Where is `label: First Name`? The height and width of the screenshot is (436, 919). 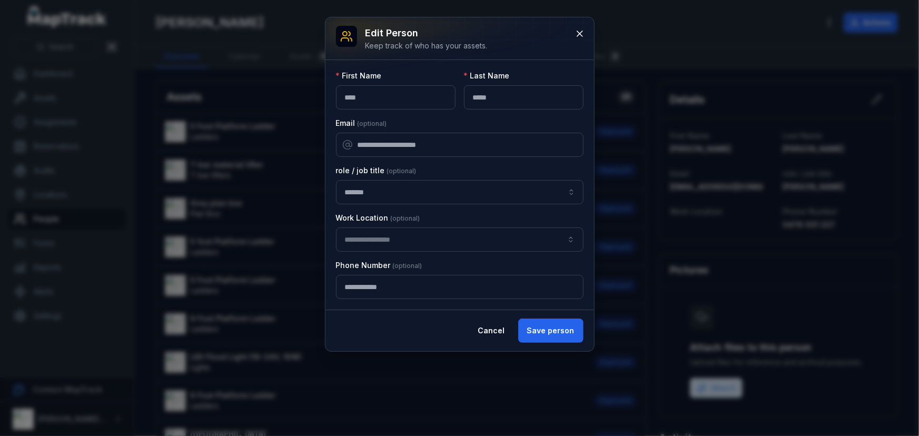 label: First Name is located at coordinates (359, 76).